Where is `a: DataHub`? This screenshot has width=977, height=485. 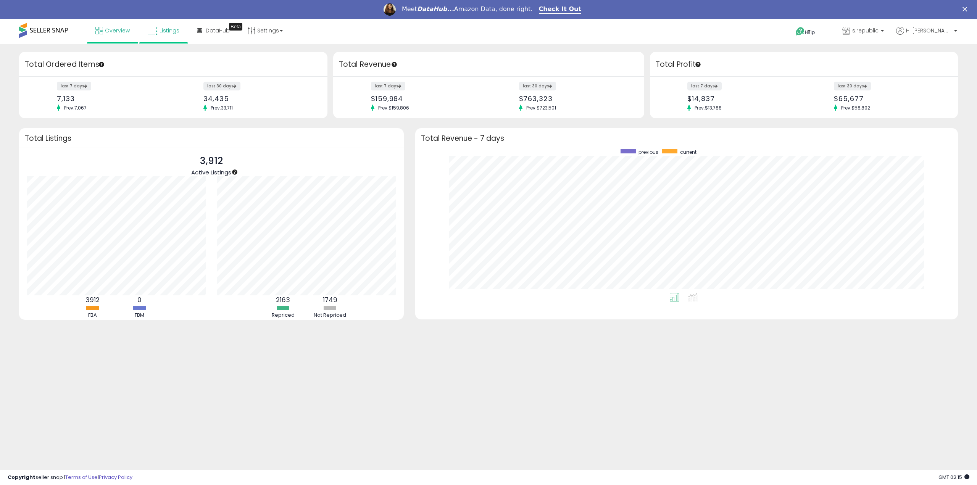
a: DataHub is located at coordinates (213, 31).